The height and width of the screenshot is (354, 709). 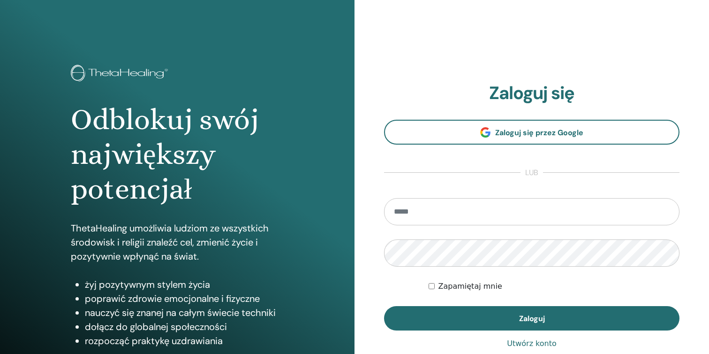 I want to click on li: rozpocząć praktykę uzdrawiania, so click(x=184, y=341).